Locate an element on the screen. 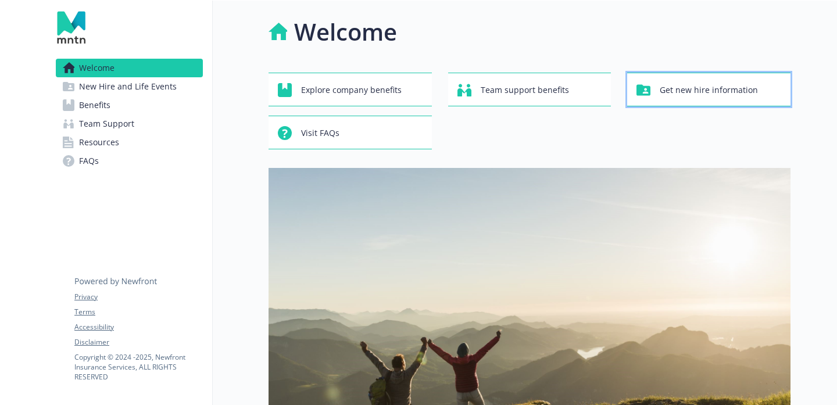 The image size is (837, 405). span: Team support benefits is located at coordinates (525, 90).